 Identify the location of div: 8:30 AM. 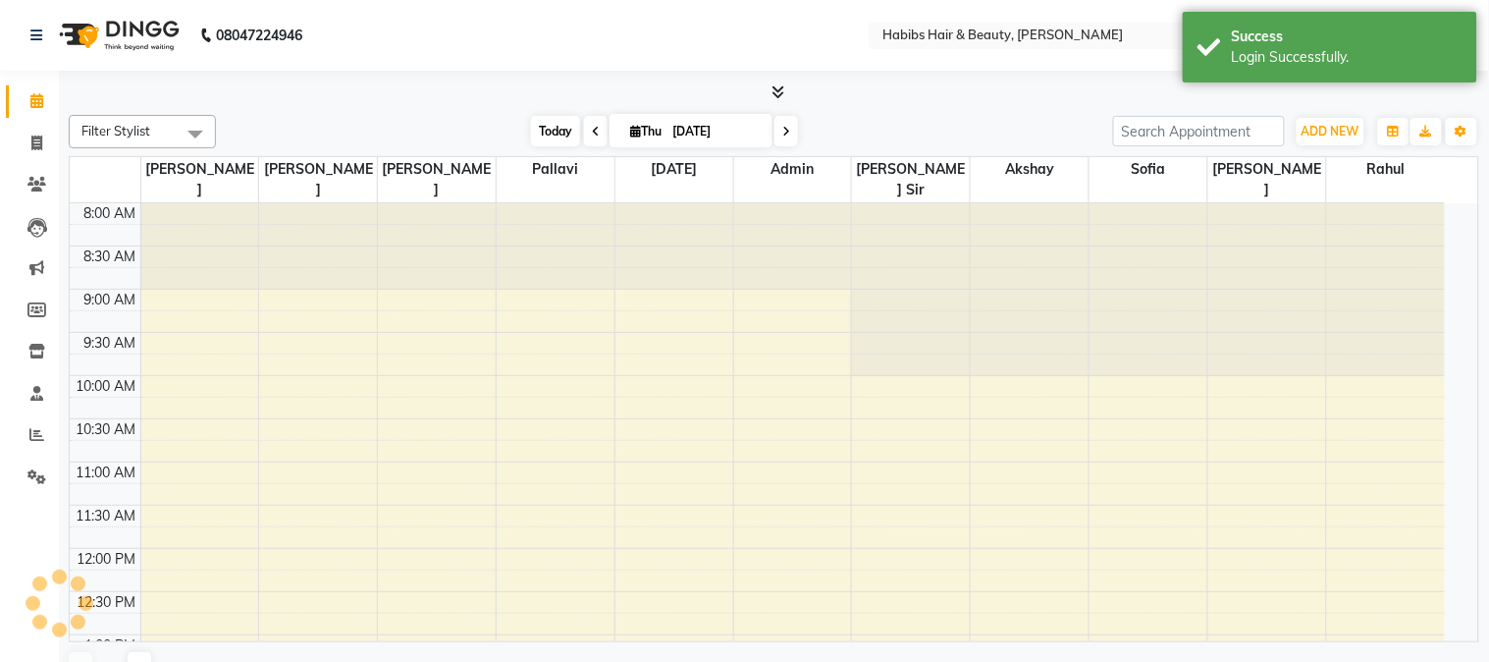
(110, 256).